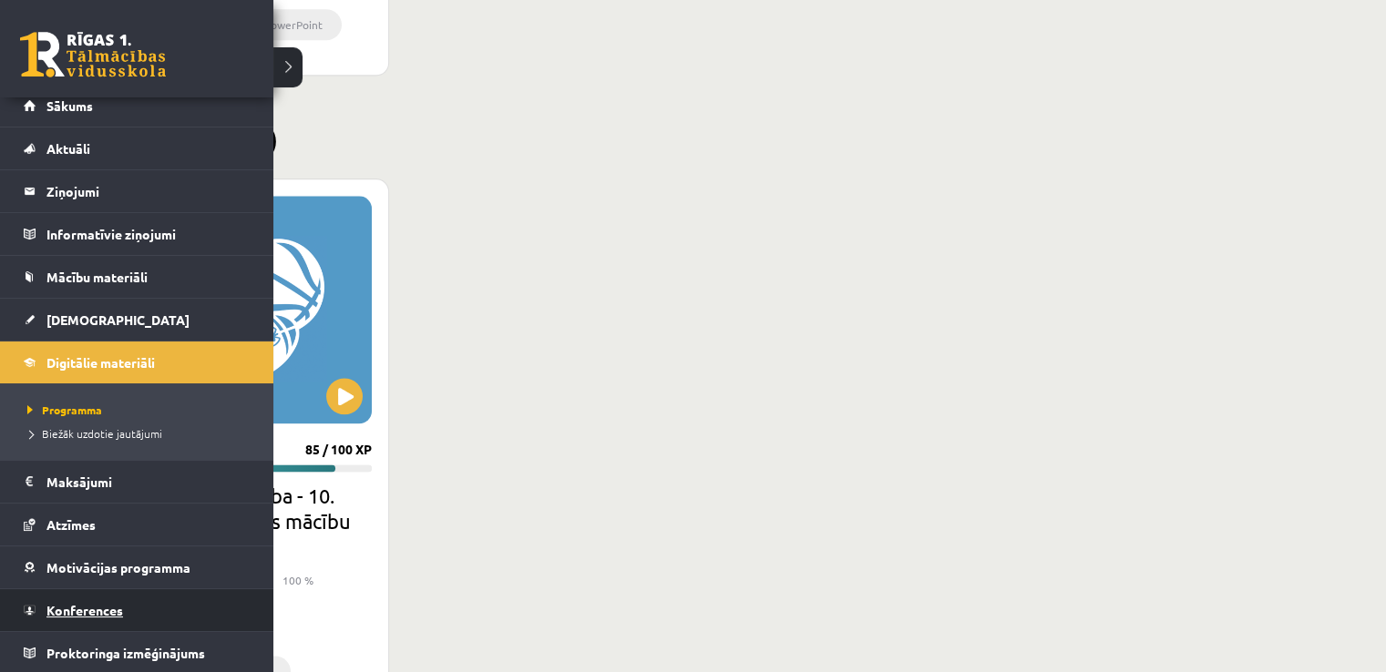 This screenshot has height=672, width=1386. I want to click on span: Proktoringa izmēģinājums, so click(126, 653).